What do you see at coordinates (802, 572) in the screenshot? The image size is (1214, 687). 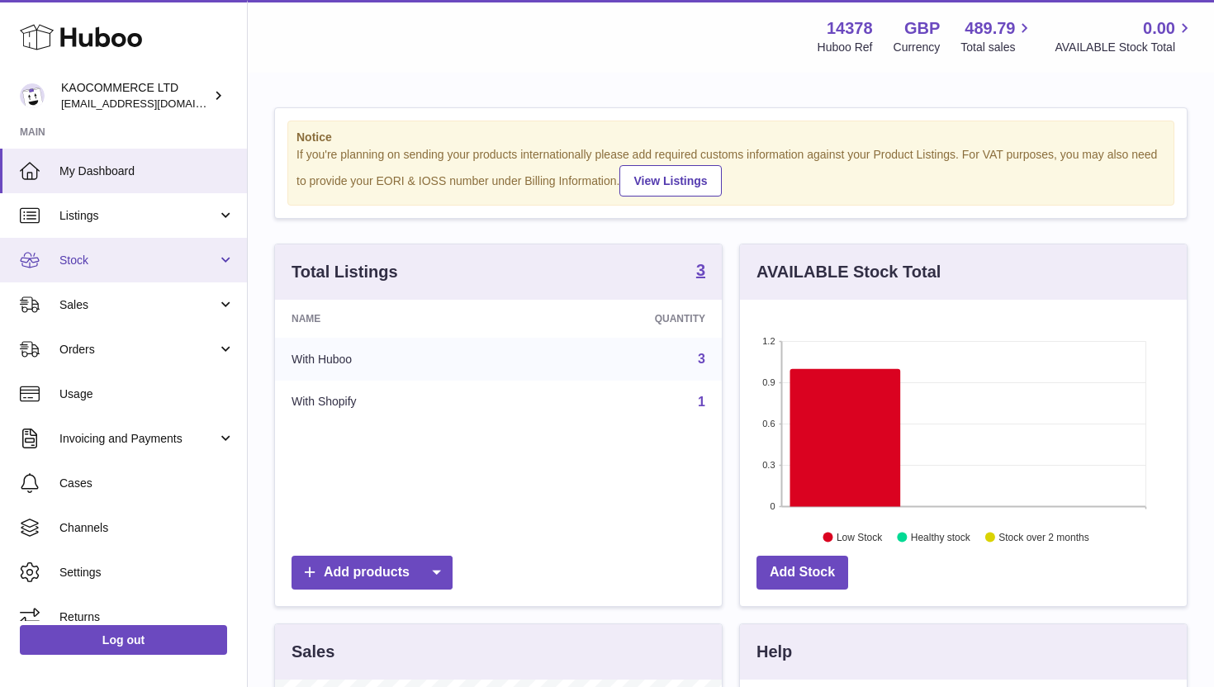 I see `a: Add Stock` at bounding box center [802, 572].